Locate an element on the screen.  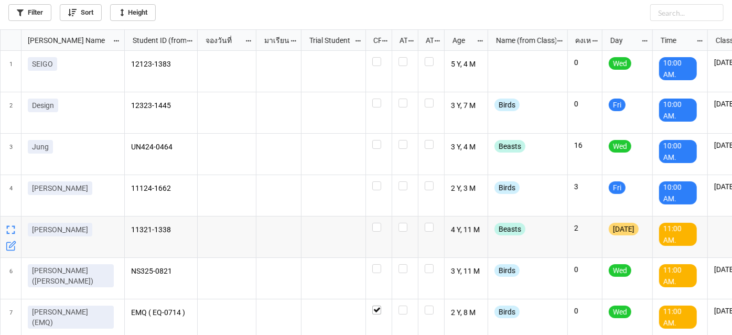
p: 3 Y, 4 M is located at coordinates (466, 147).